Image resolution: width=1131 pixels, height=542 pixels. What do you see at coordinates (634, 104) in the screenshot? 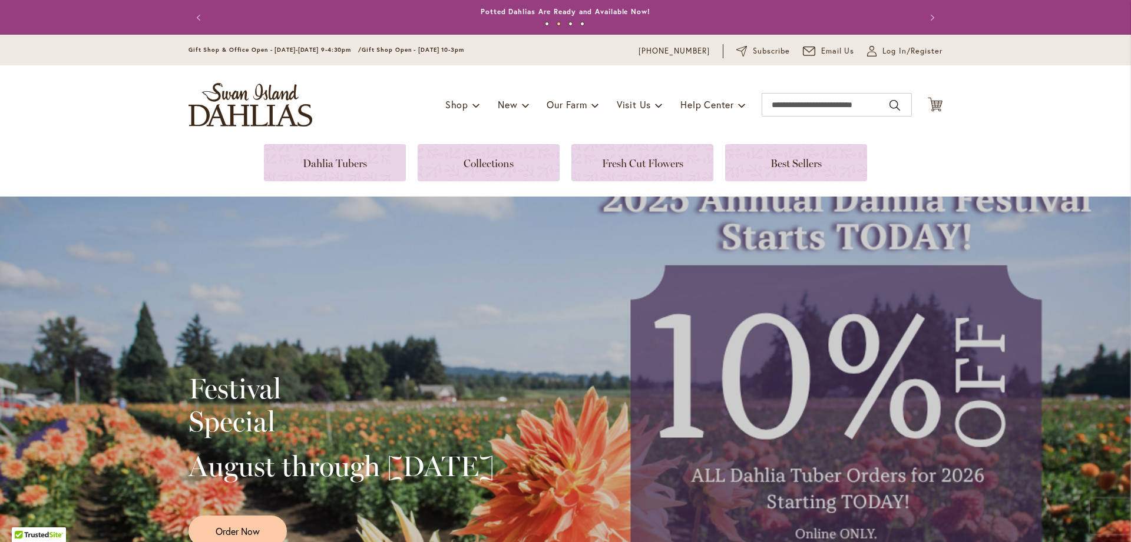
I see `span: Visit Us` at bounding box center [634, 104].